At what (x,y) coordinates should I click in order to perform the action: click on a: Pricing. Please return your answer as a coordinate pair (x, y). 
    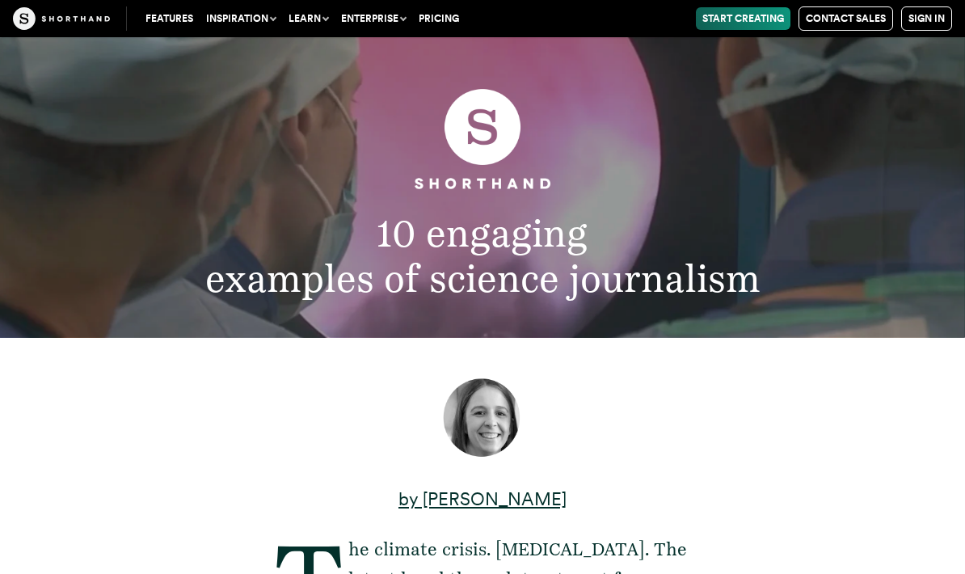
    Looking at the image, I should click on (439, 19).